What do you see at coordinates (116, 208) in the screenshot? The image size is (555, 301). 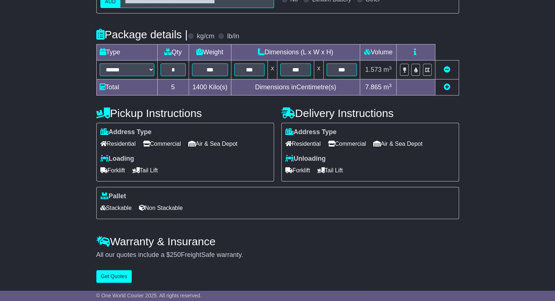 I see `span: Stackable` at bounding box center [116, 208].